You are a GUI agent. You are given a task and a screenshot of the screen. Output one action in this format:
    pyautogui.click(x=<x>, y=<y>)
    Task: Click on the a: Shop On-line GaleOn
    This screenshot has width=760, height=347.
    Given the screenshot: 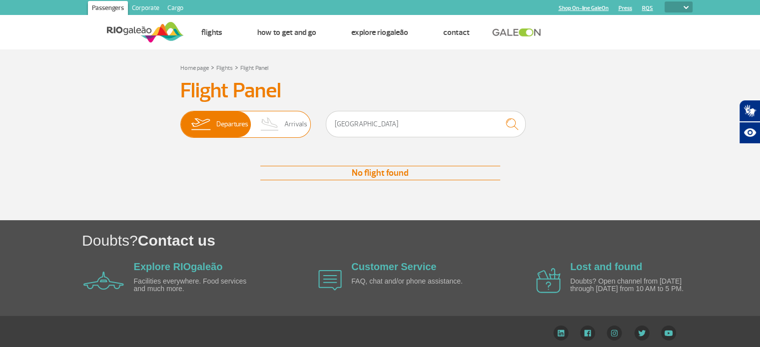 What is the action you would take?
    pyautogui.click(x=584, y=8)
    